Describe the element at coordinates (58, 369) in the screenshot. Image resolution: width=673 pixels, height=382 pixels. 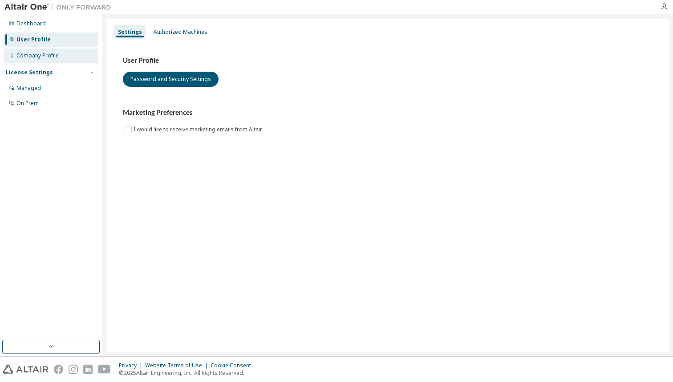
I see `img: facebook.svg` at that location.